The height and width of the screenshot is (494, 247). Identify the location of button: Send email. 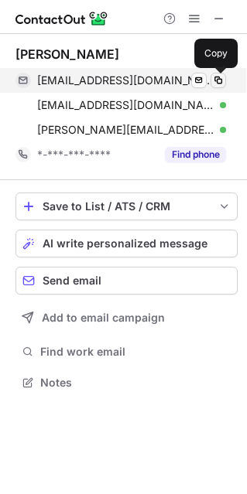
(126, 281).